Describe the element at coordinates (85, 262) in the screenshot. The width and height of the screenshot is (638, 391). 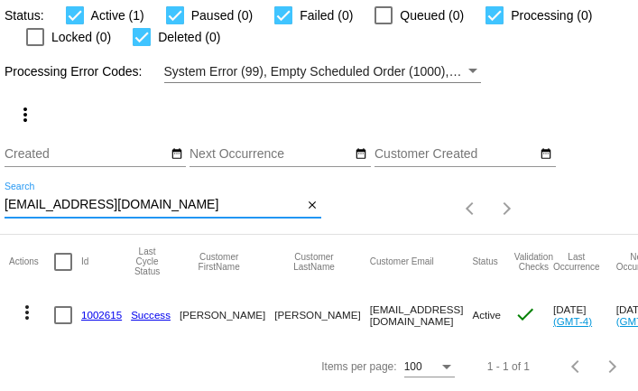
I see `button: Change sorting for Id` at that location.